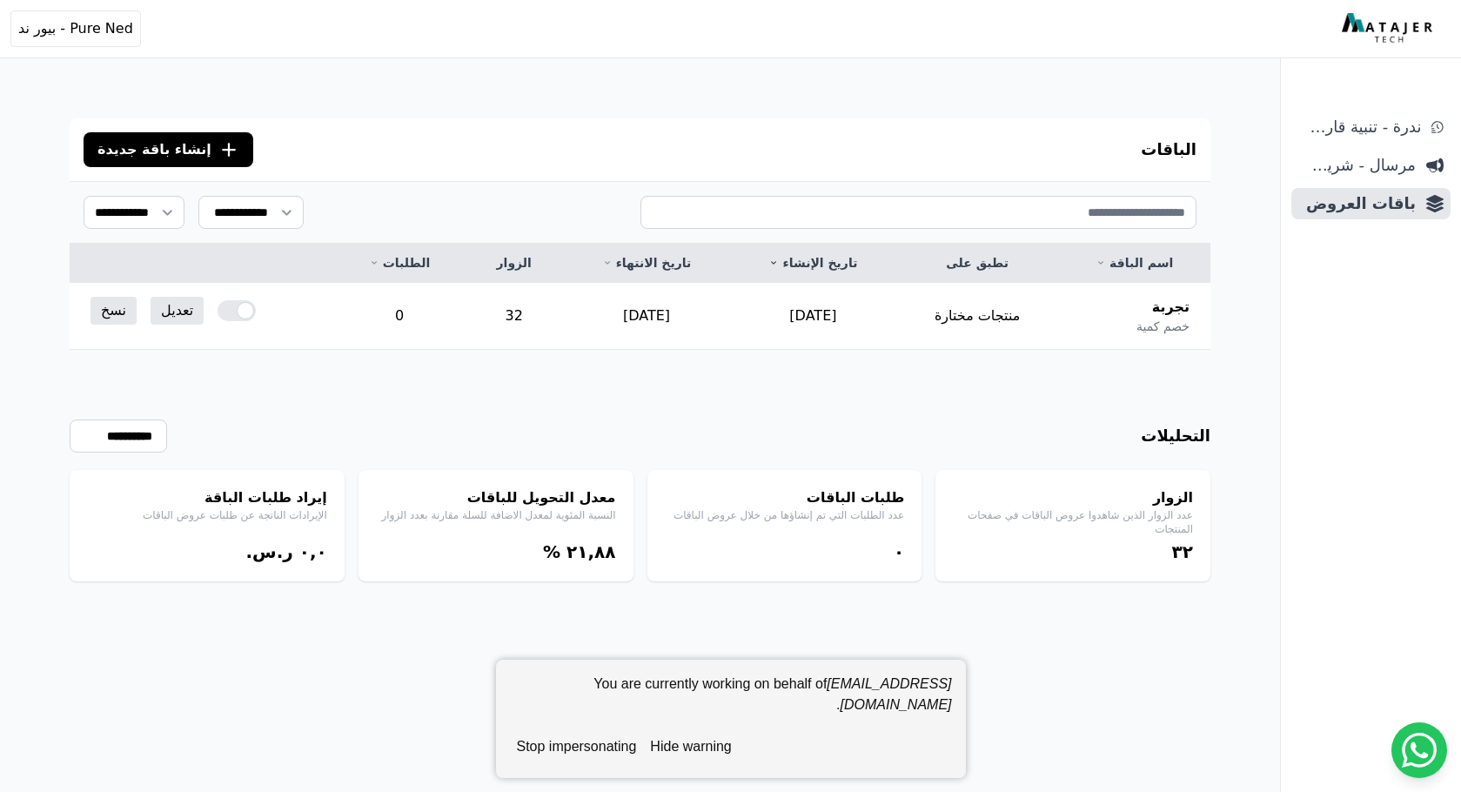 This screenshot has width=1461, height=792. What do you see at coordinates (399, 316) in the screenshot?
I see `td: 0` at bounding box center [399, 316].